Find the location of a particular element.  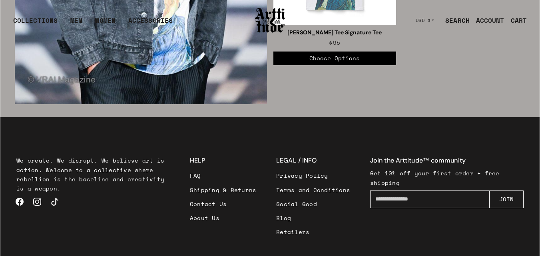

div: COLLECTIONS is located at coordinates (35, 24).